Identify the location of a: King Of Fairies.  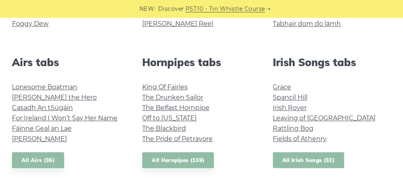
(165, 87).